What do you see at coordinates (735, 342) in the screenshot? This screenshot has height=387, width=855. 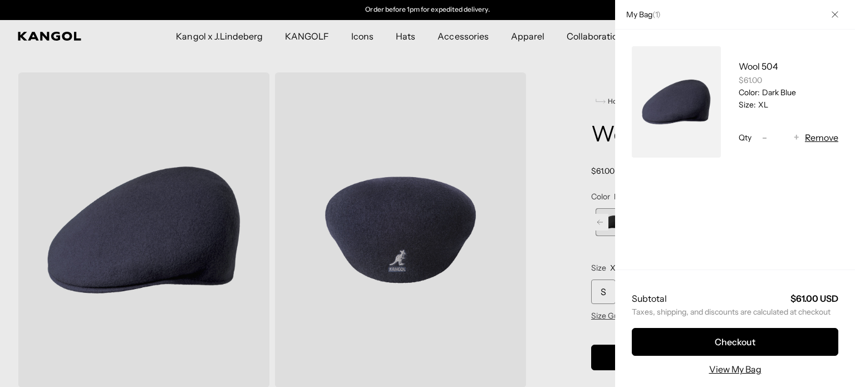 I see `button: Checkout` at bounding box center [735, 342].